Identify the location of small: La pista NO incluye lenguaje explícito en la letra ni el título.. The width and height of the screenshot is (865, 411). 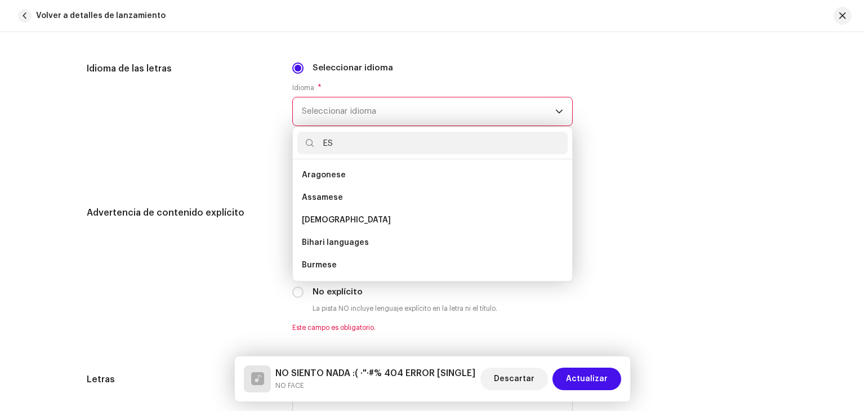
(405, 309).